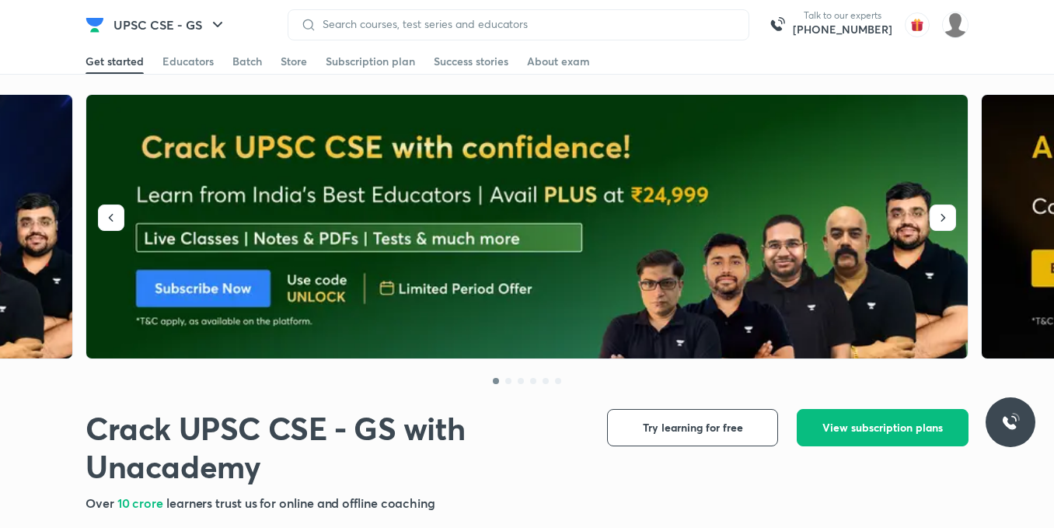  What do you see at coordinates (114, 61) in the screenshot?
I see `div: Get started` at bounding box center [114, 61].